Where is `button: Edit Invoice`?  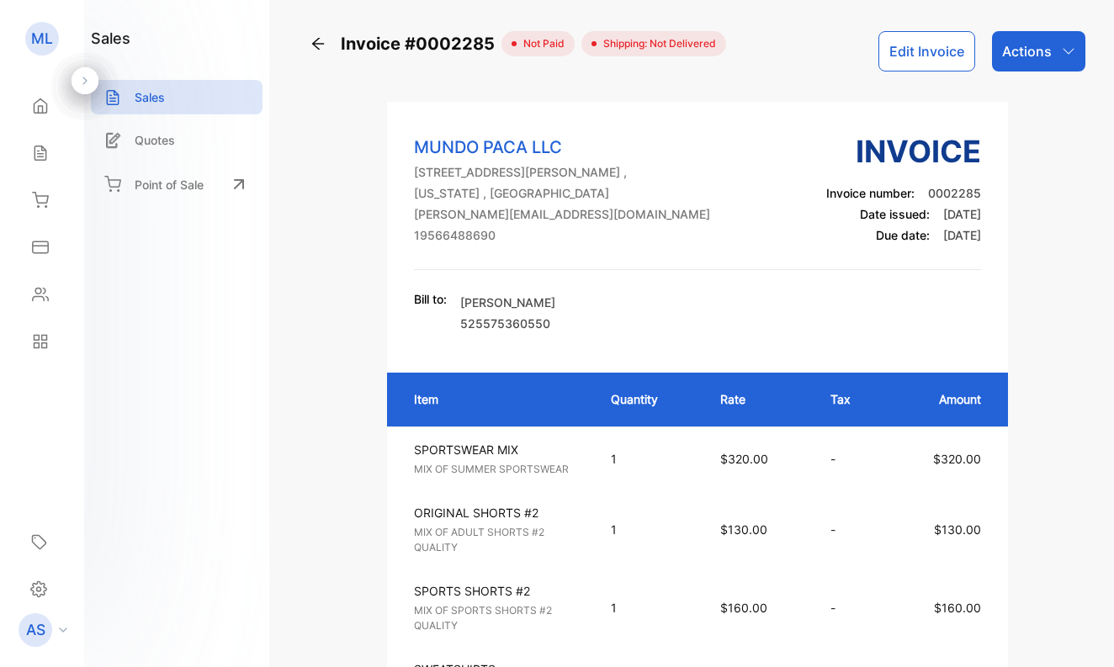 button: Edit Invoice is located at coordinates (926, 51).